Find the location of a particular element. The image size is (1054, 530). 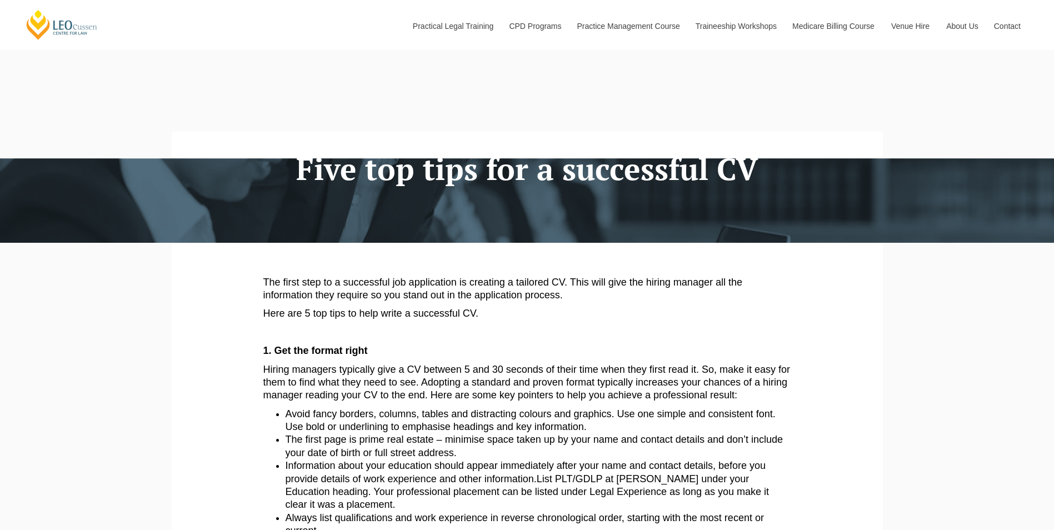

a: Contact is located at coordinates (1008, 26).